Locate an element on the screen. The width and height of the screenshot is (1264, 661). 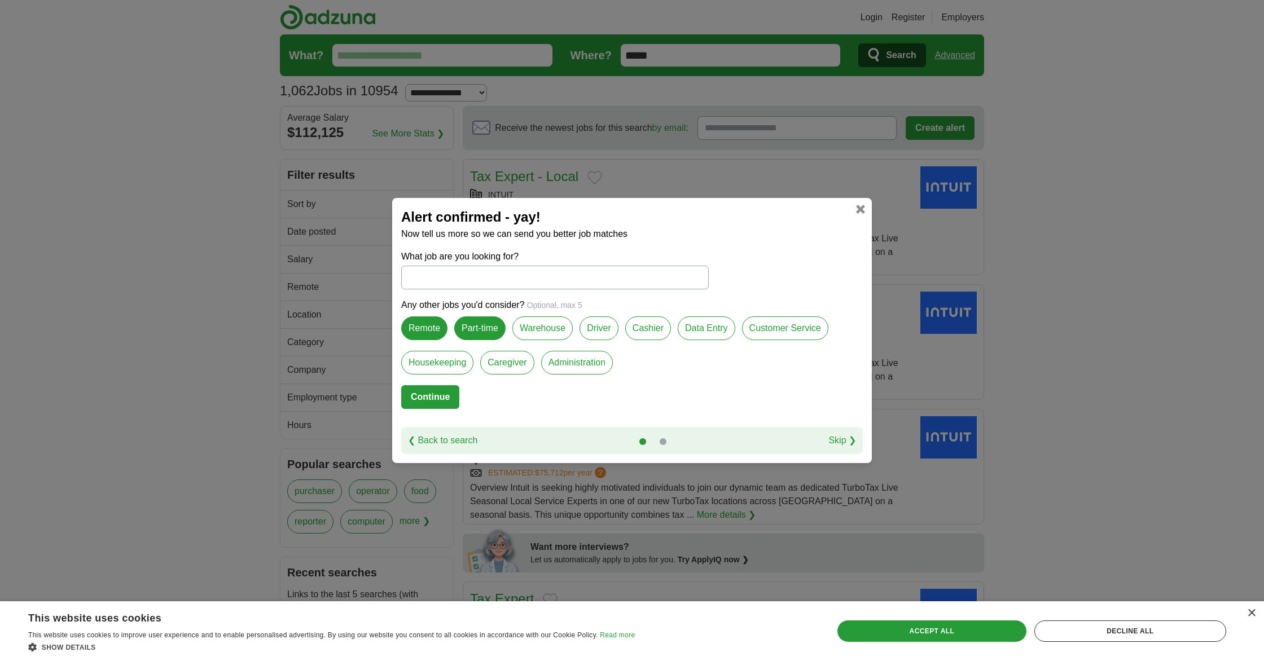
label: Customer Service is located at coordinates (785, 328).